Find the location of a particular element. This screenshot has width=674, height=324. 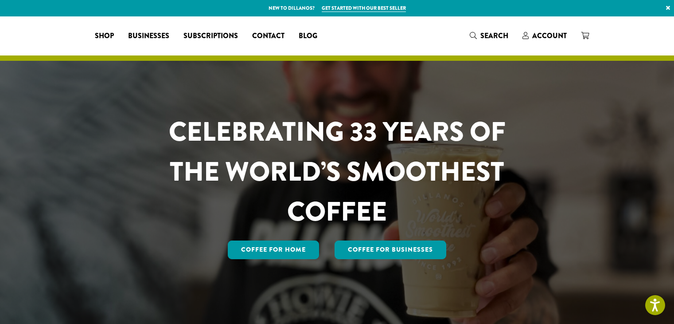

span: Businesses is located at coordinates (148, 36).